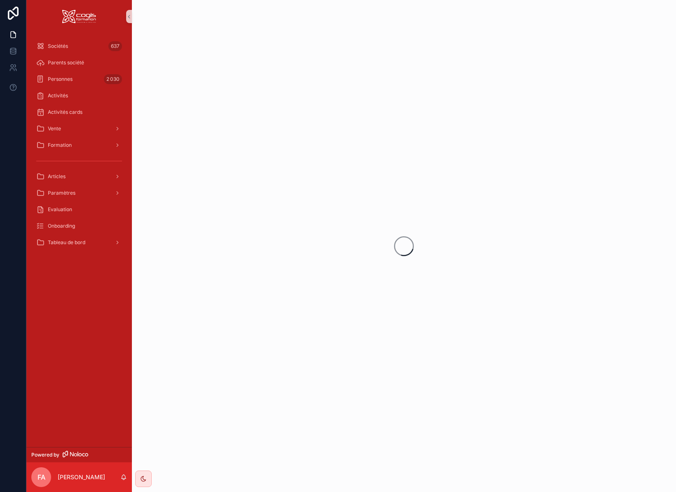  I want to click on span: Tableau de bord, so click(66, 242).